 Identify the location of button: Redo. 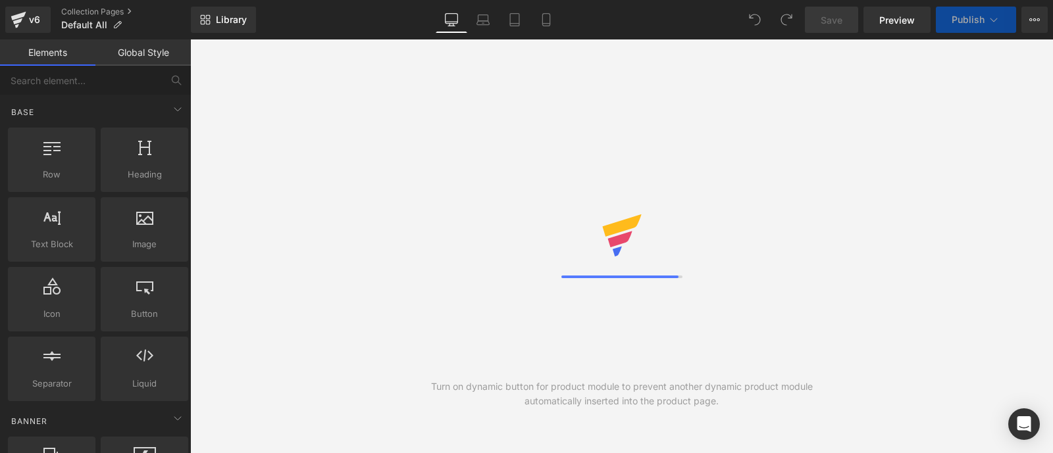
(786, 20).